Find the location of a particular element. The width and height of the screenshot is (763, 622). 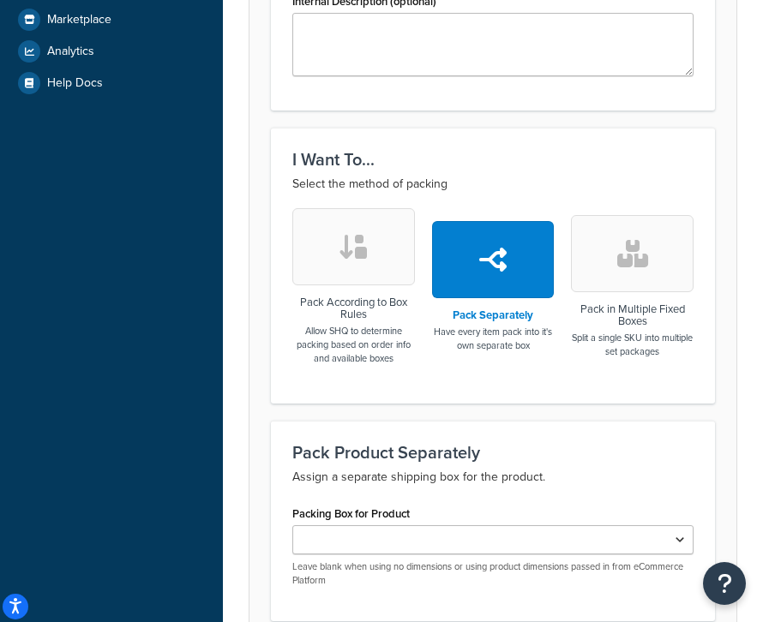

a: Help Docs is located at coordinates (111, 83).